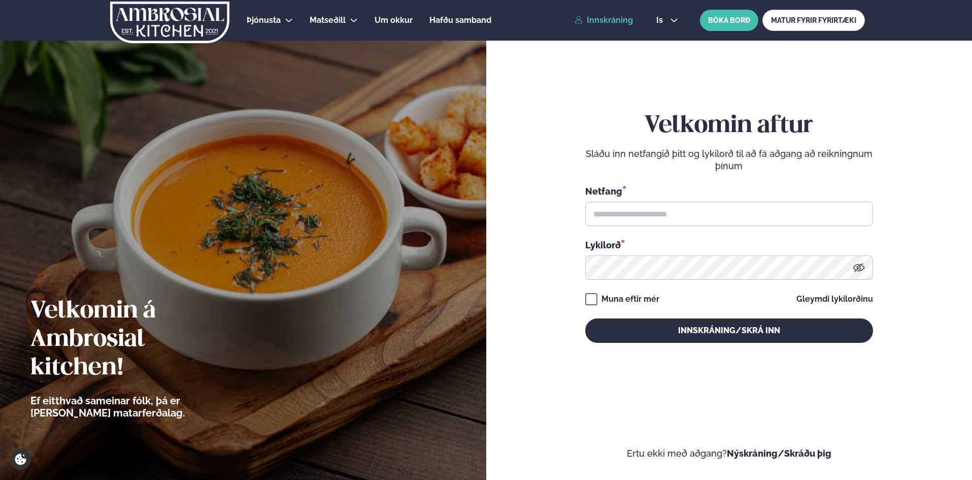 Image resolution: width=972 pixels, height=480 pixels. What do you see at coordinates (604, 20) in the screenshot?
I see `a: Innskráning` at bounding box center [604, 20].